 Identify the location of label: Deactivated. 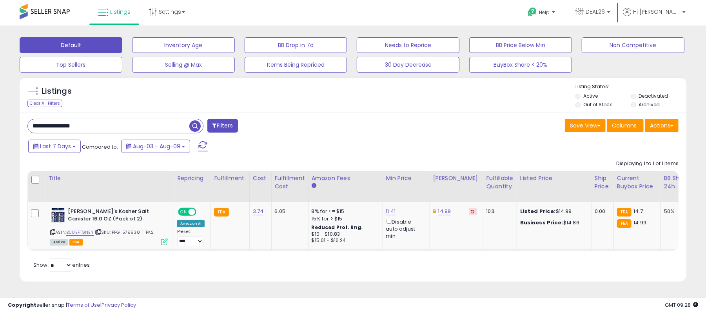
(653, 96).